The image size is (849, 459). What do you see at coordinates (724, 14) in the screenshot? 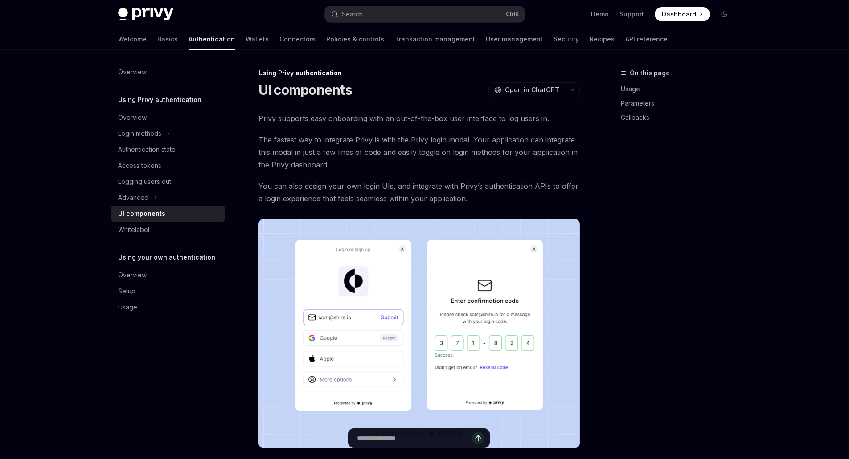
I see `button: Toggle dark mode` at bounding box center [724, 14].